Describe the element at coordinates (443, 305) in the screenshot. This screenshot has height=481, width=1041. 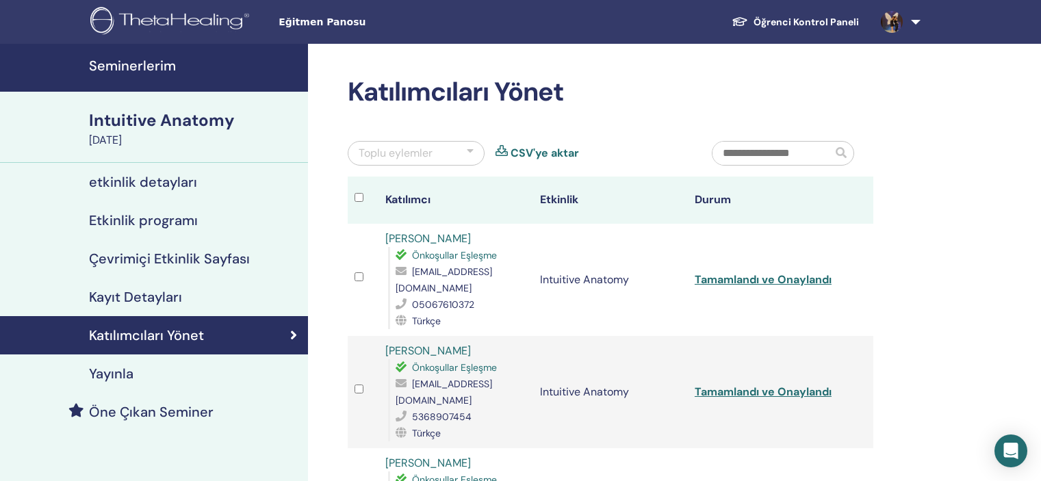
I see `span: 05067610372` at that location.